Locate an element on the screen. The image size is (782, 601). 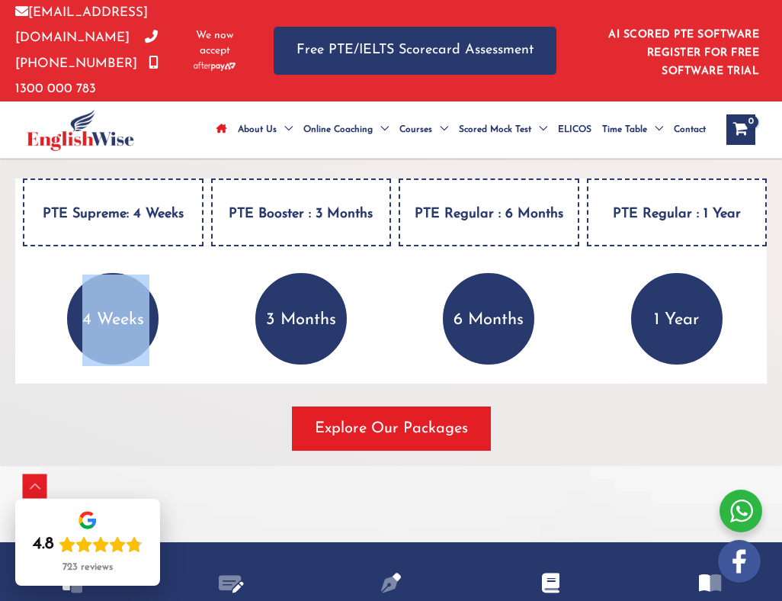
h4: PTE Booster : 3 Months is located at coordinates (301, 212).